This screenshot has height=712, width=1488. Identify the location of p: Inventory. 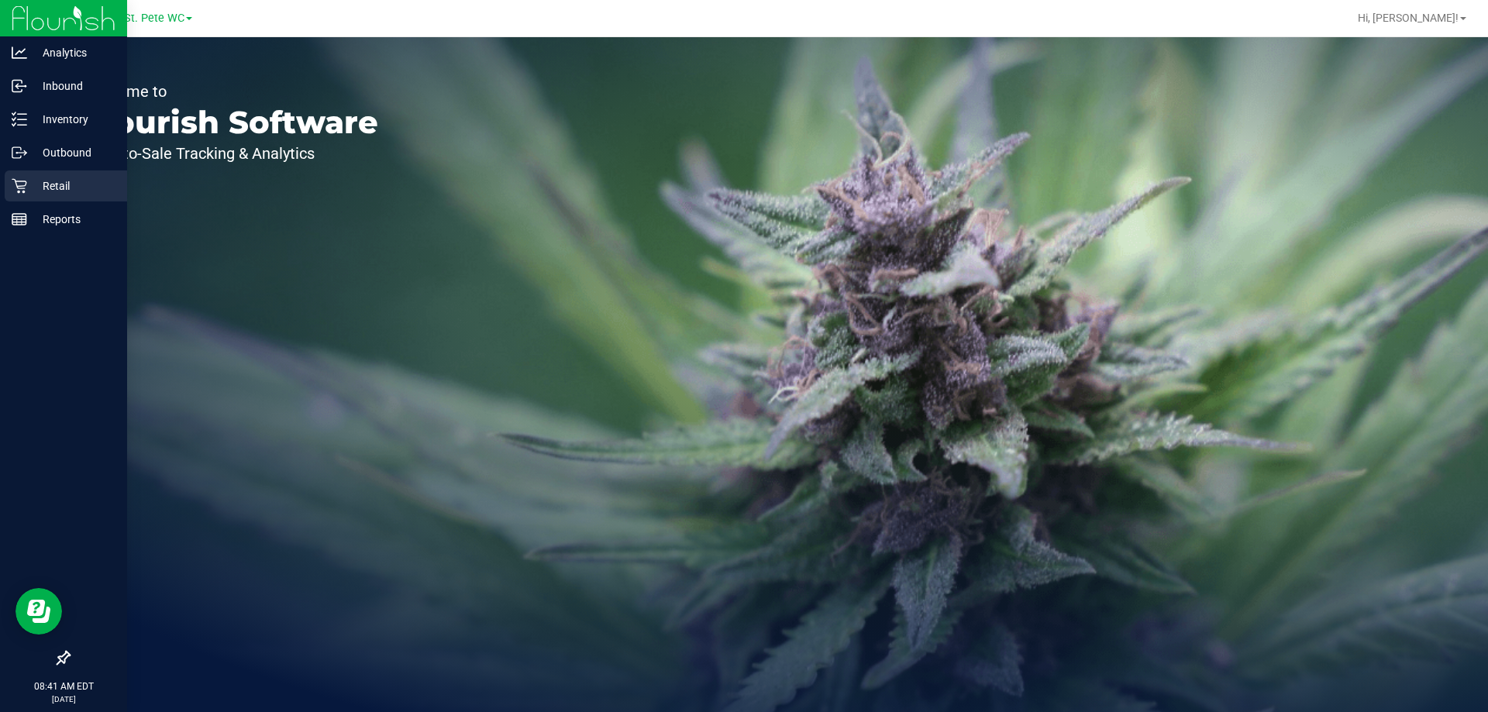
(74, 119).